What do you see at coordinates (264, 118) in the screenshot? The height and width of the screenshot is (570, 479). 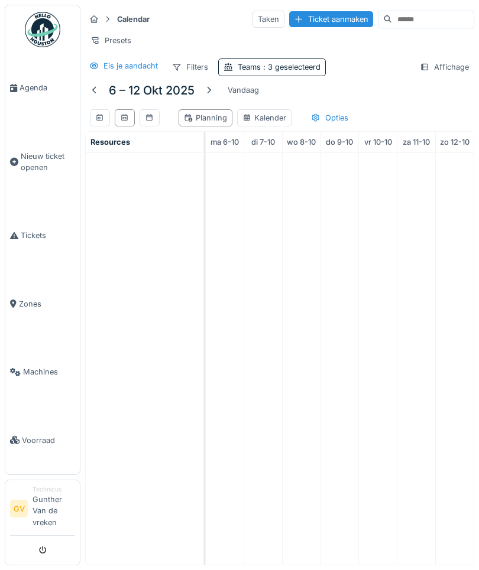 I see `div: Kalender` at bounding box center [264, 118].